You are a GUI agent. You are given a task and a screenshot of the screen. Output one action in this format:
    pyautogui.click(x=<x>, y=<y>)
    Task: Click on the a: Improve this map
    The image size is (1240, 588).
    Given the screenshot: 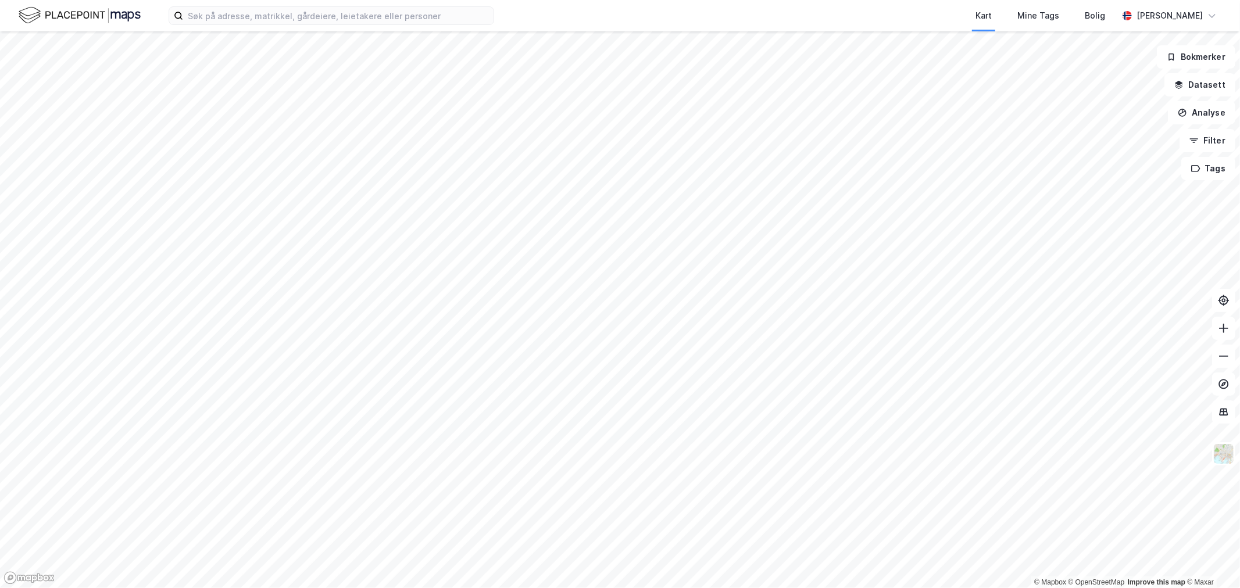 What is the action you would take?
    pyautogui.click(x=1156, y=582)
    